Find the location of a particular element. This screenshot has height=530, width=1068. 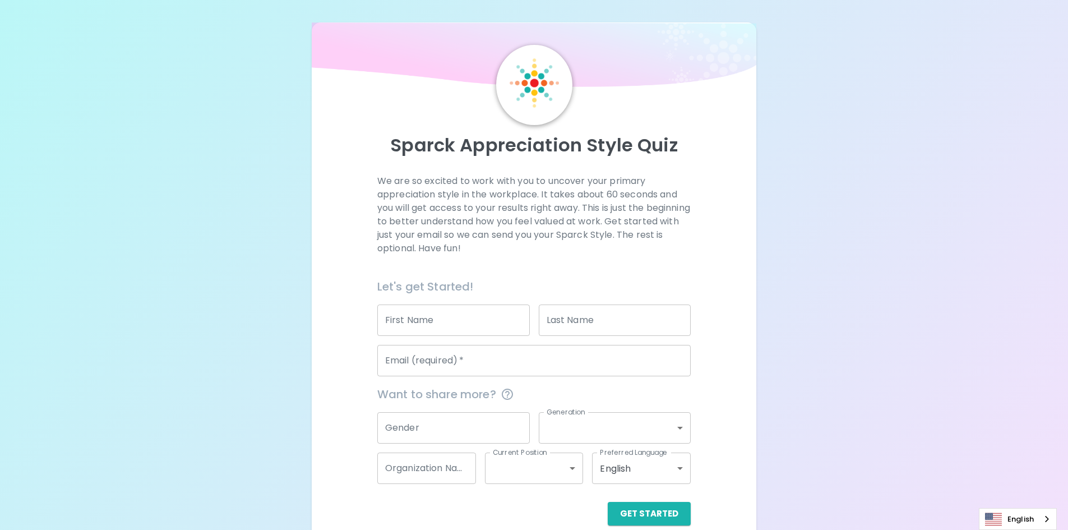

a: English is located at coordinates (1017, 519).